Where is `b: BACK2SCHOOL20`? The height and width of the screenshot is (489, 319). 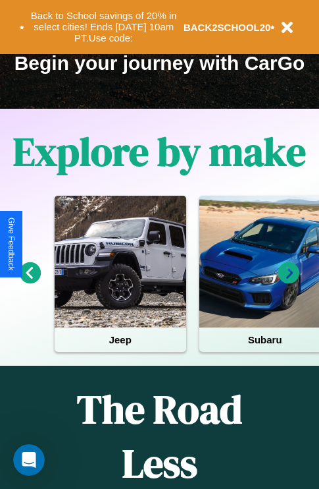
b: BACK2SCHOOL20 is located at coordinates (227, 27).